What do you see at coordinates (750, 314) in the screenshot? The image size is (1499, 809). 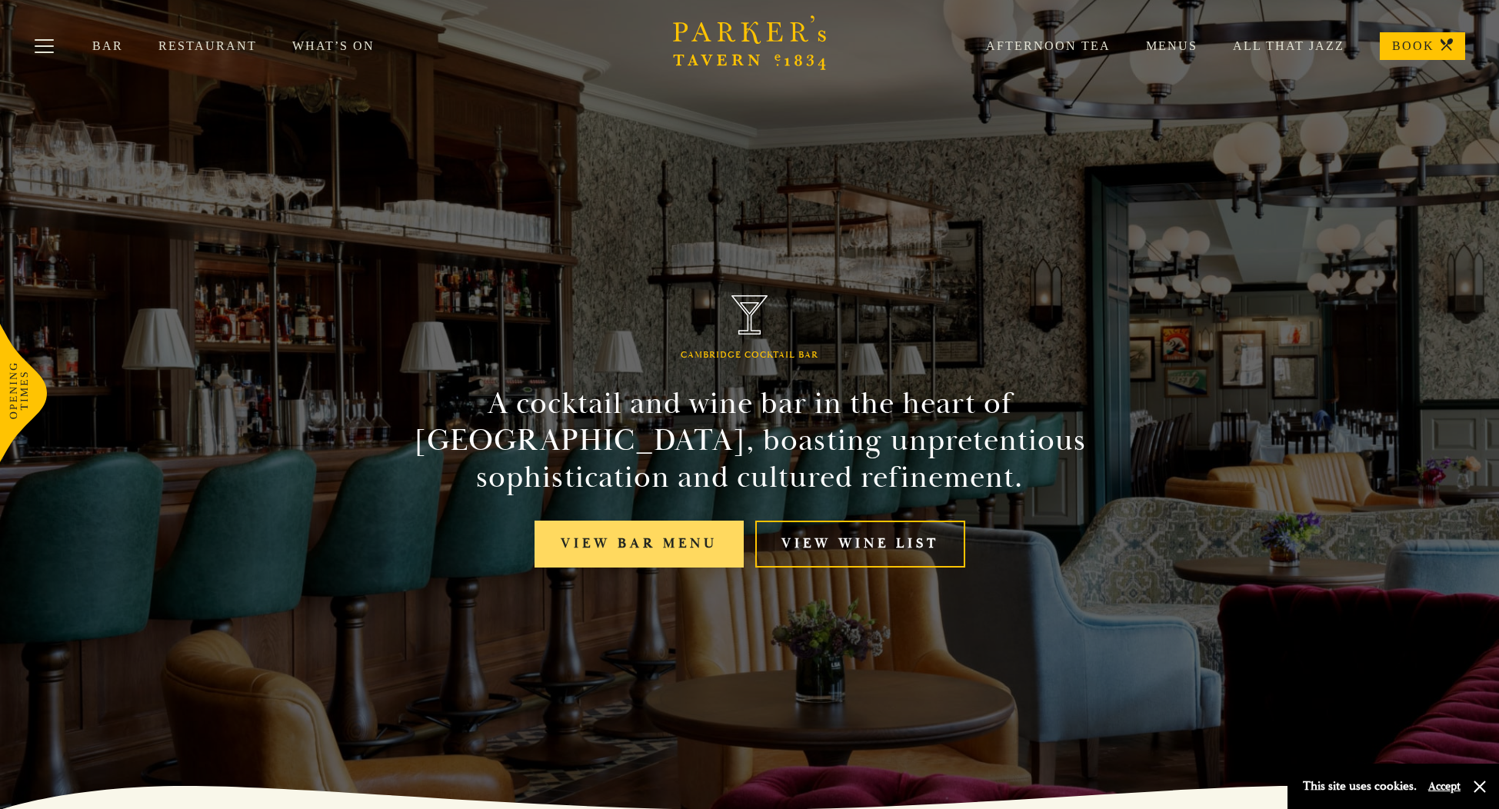 I see `img: Parker's Tavern Brasserie Cambridge` at bounding box center [750, 314].